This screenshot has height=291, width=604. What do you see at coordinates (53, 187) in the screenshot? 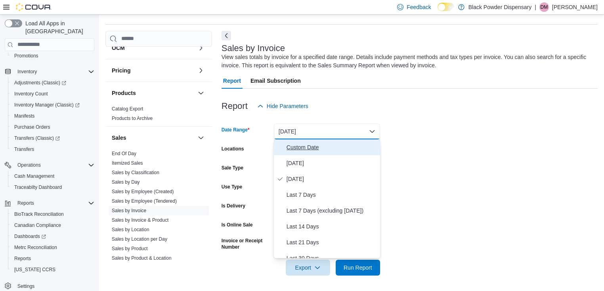
I see `button: Traceabilty Dashboard` at bounding box center [53, 187].